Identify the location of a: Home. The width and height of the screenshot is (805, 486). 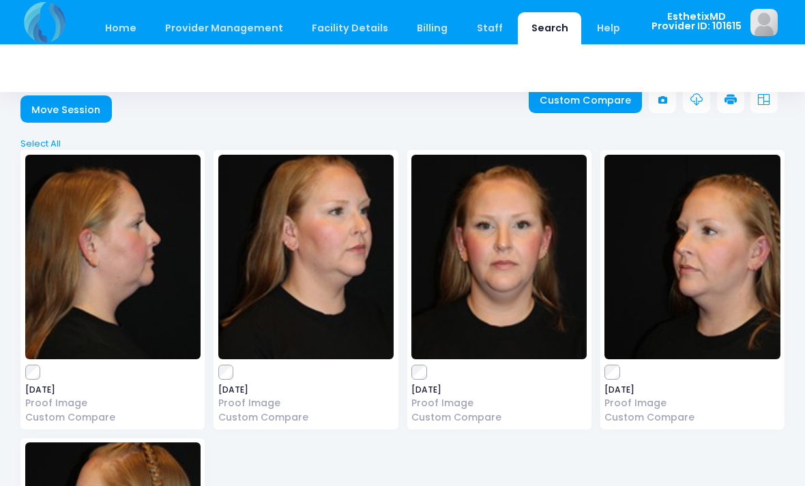
(120, 28).